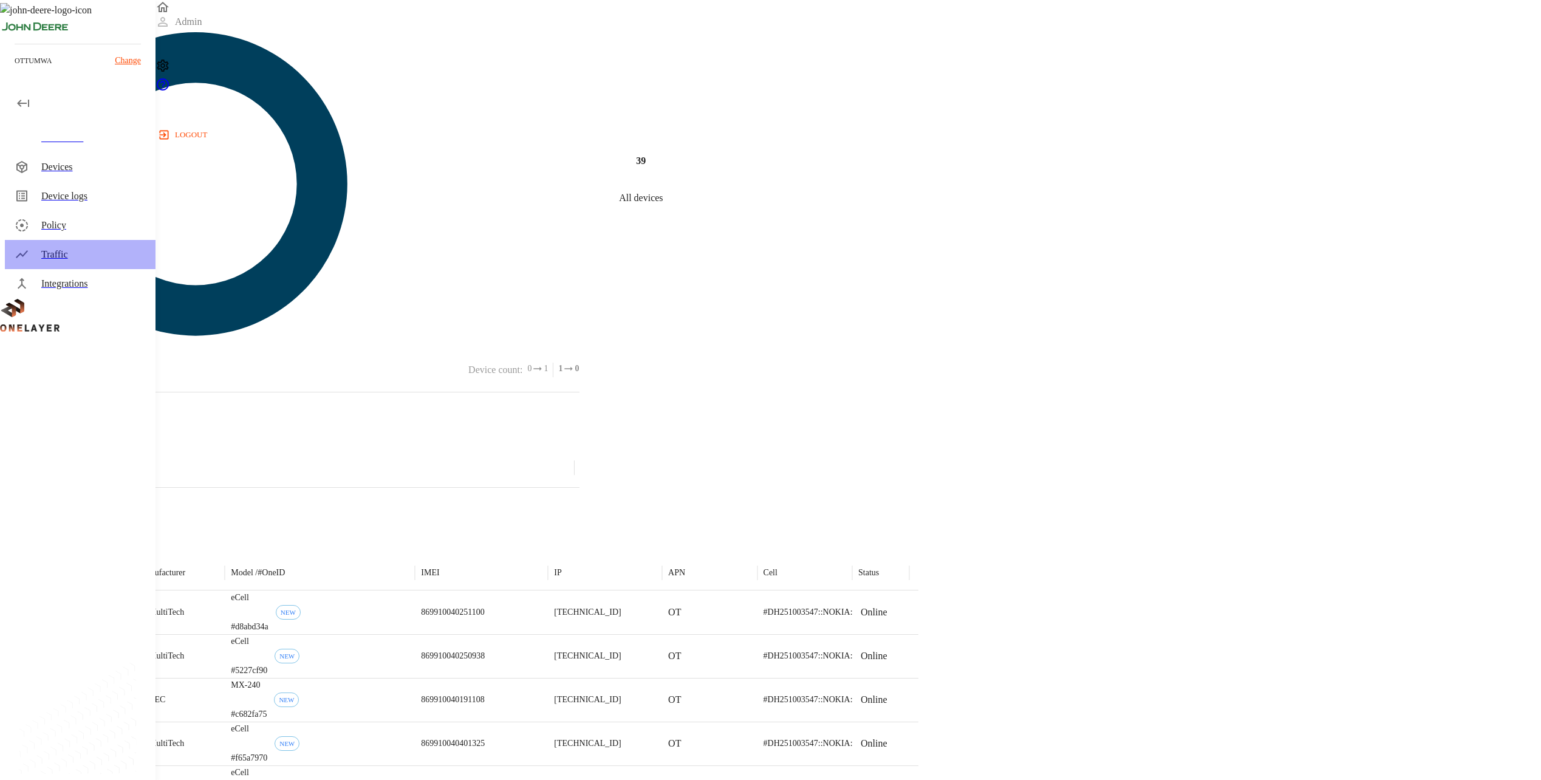  Describe the element at coordinates (248, 685) in the screenshot. I see `p: MX-240` at that location.